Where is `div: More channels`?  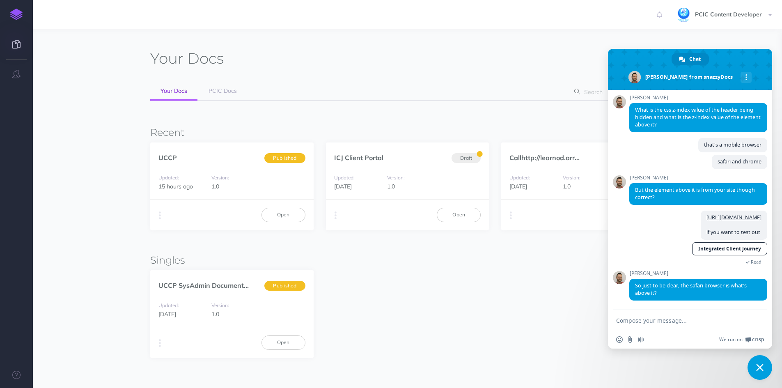 div: More channels is located at coordinates (746, 77).